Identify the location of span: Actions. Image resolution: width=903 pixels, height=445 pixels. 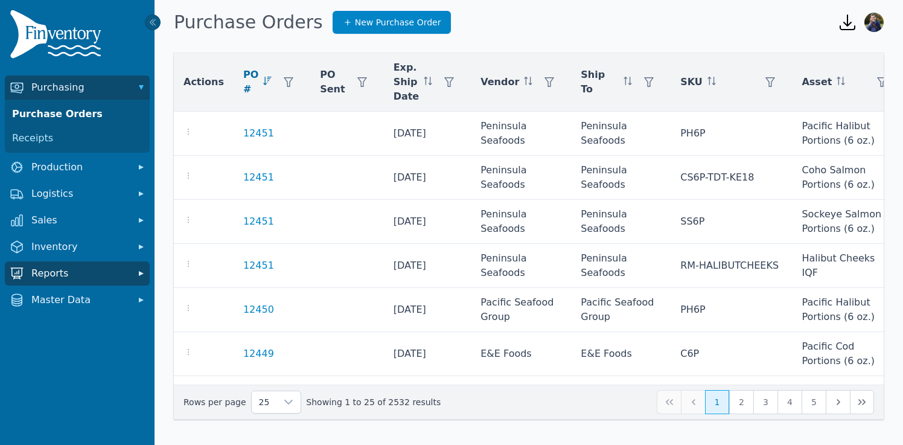
(203, 82).